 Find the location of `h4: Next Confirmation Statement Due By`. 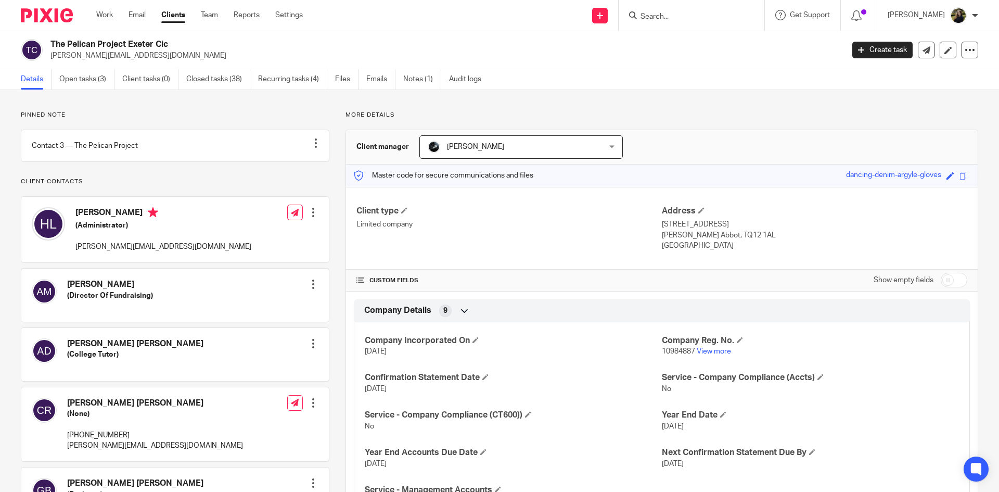

h4: Next Confirmation Statement Due By is located at coordinates (810, 452).